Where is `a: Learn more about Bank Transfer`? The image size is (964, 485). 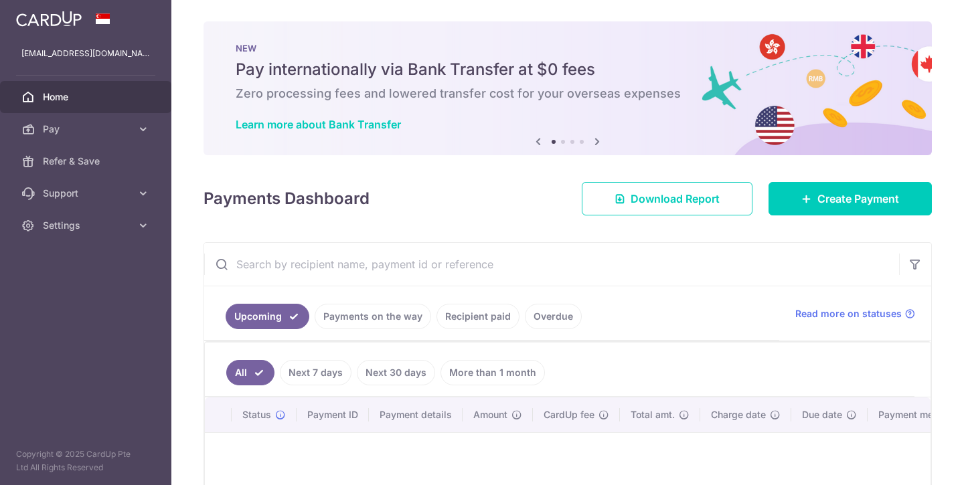
a: Learn more about Bank Transfer is located at coordinates (318, 125).